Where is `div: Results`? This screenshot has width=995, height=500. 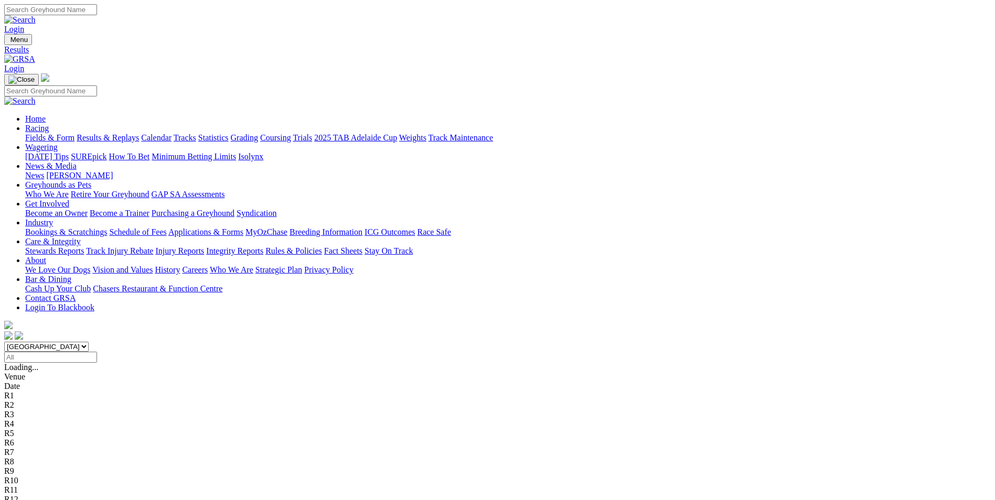 div: Results is located at coordinates (497, 50).